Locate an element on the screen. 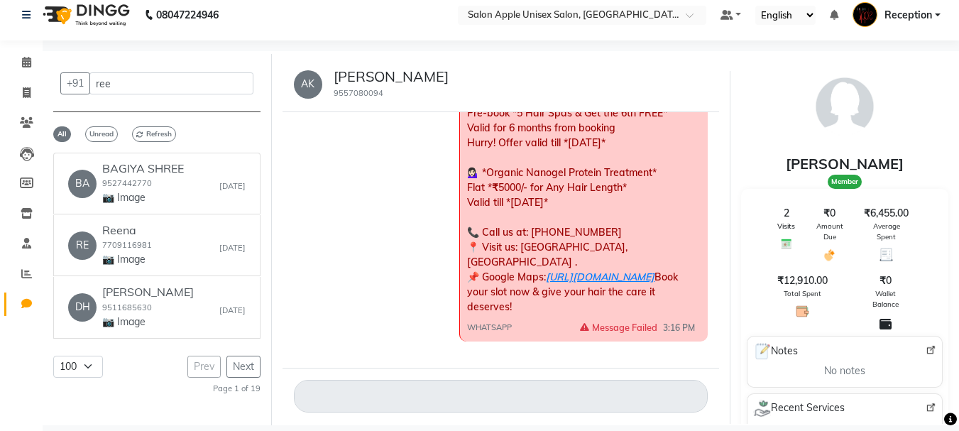  small: 7709116981 is located at coordinates (127, 245).